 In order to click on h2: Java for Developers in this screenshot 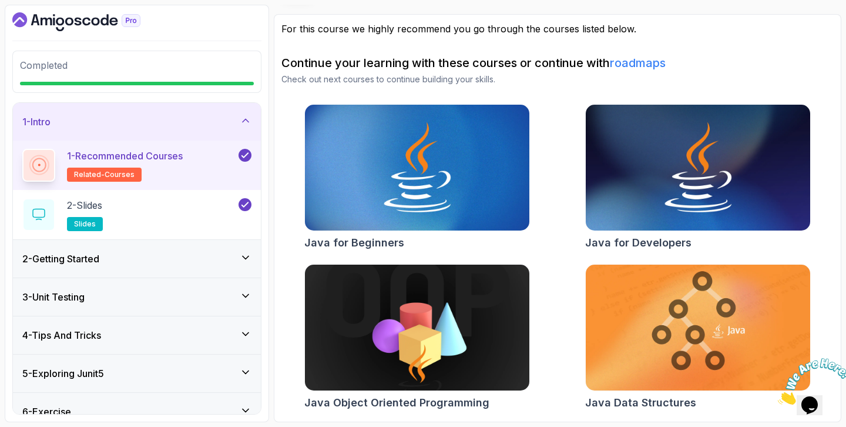, I will do `click(638, 243)`.